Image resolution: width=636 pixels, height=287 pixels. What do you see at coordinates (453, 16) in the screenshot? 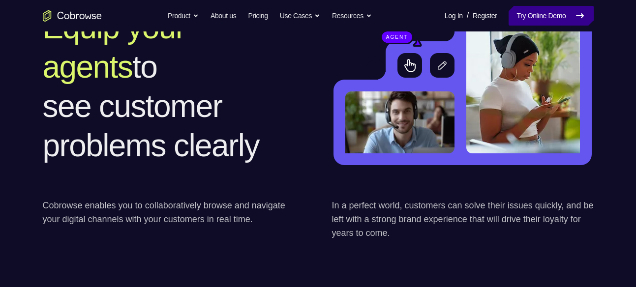
I see `a: Log In` at bounding box center [453, 16].